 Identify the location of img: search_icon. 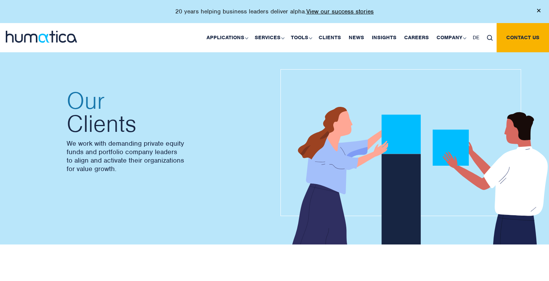
(489, 38).